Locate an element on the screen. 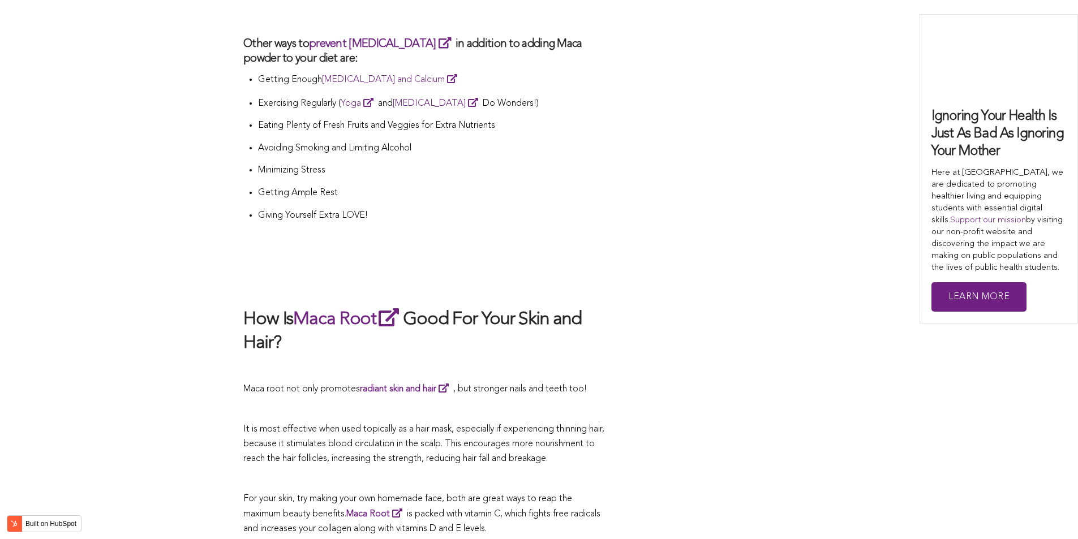 The image size is (1078, 539). p: Minimizing Stress is located at coordinates (435, 171).